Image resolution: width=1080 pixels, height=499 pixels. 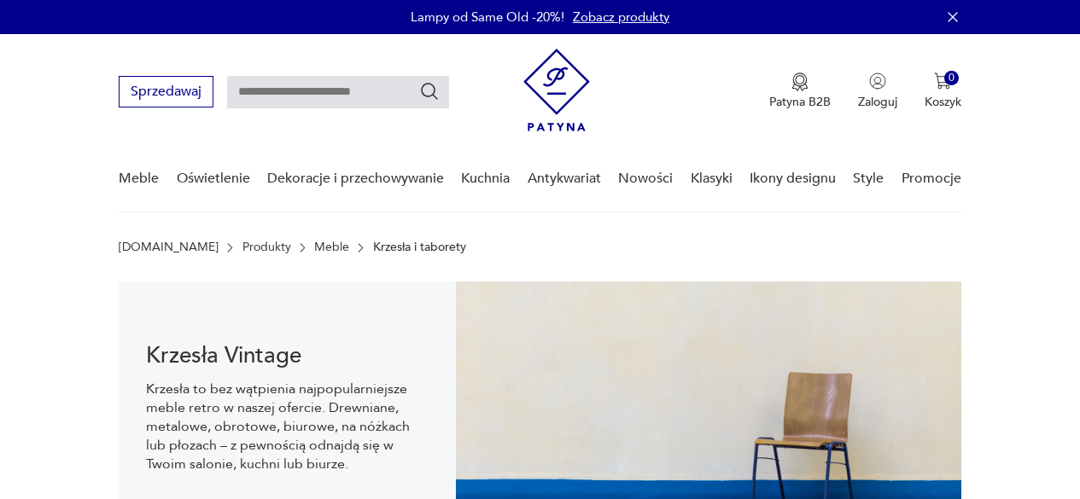 What do you see at coordinates (868, 178) in the screenshot?
I see `a: Style` at bounding box center [868, 178].